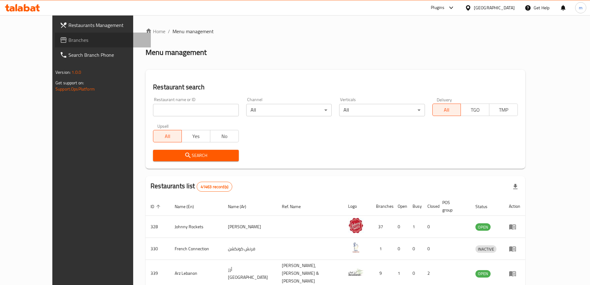 Image resolution: width=590 pixels, height=285 pixels. What do you see at coordinates (196, 155) in the screenshot?
I see `button: Search` at bounding box center [196, 155].